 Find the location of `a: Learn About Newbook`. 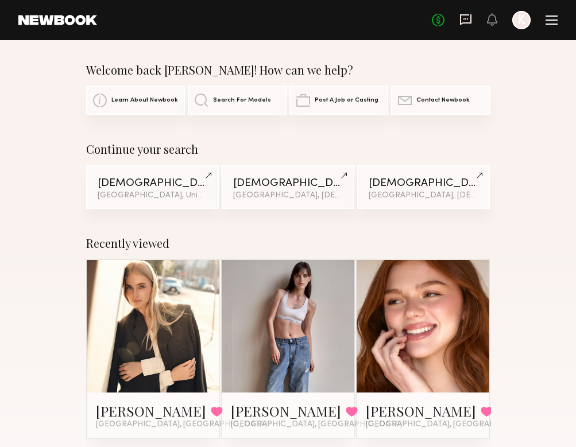

a: Learn About Newbook is located at coordinates (135, 100).